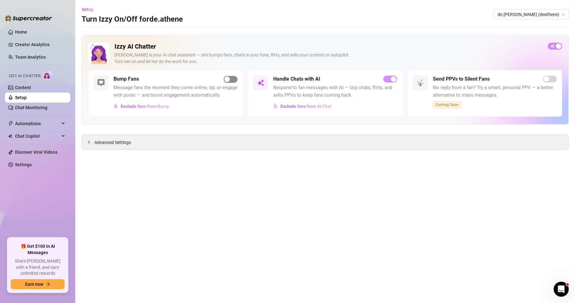  What do you see at coordinates (531, 14) in the screenshot?
I see `span: de.athene (deathene)` at bounding box center [531, 14].